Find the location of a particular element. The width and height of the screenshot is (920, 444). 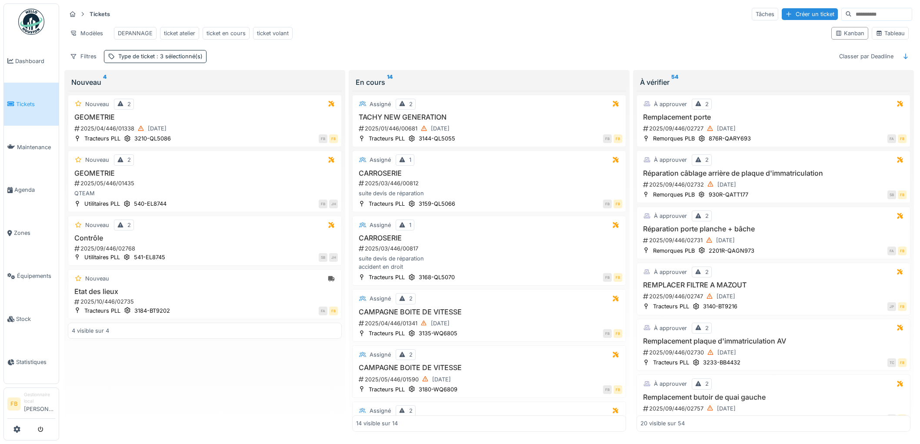

div: 876R-QARY693 is located at coordinates (730, 138).